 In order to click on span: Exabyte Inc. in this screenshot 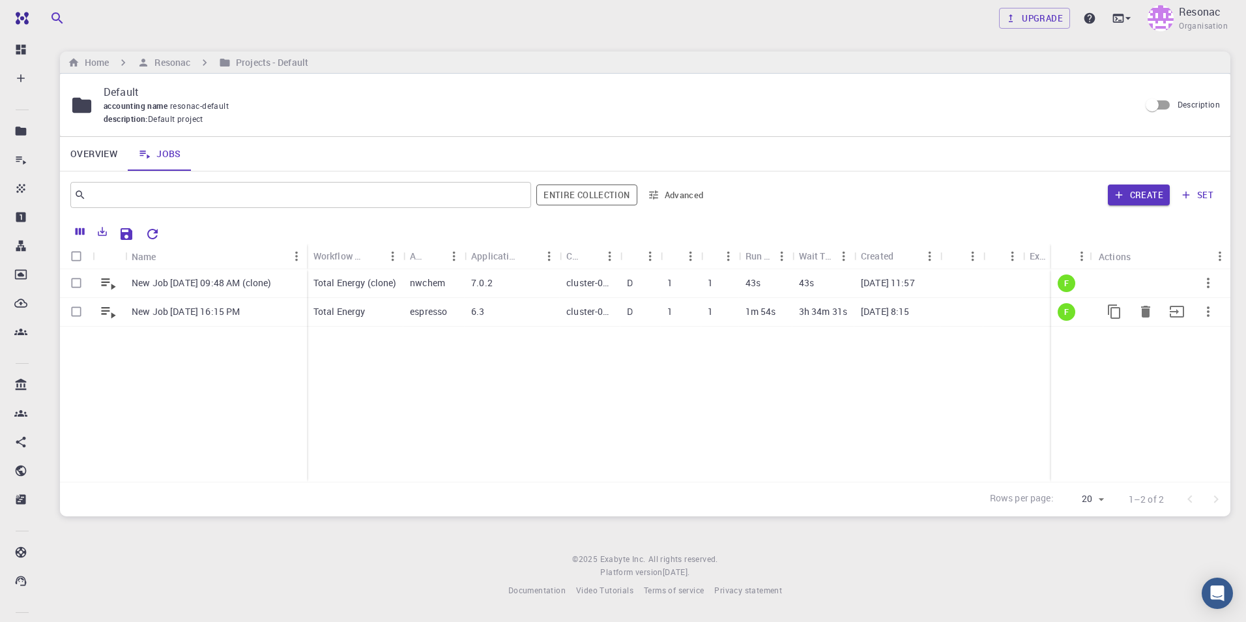, I will do `click(623, 558)`.